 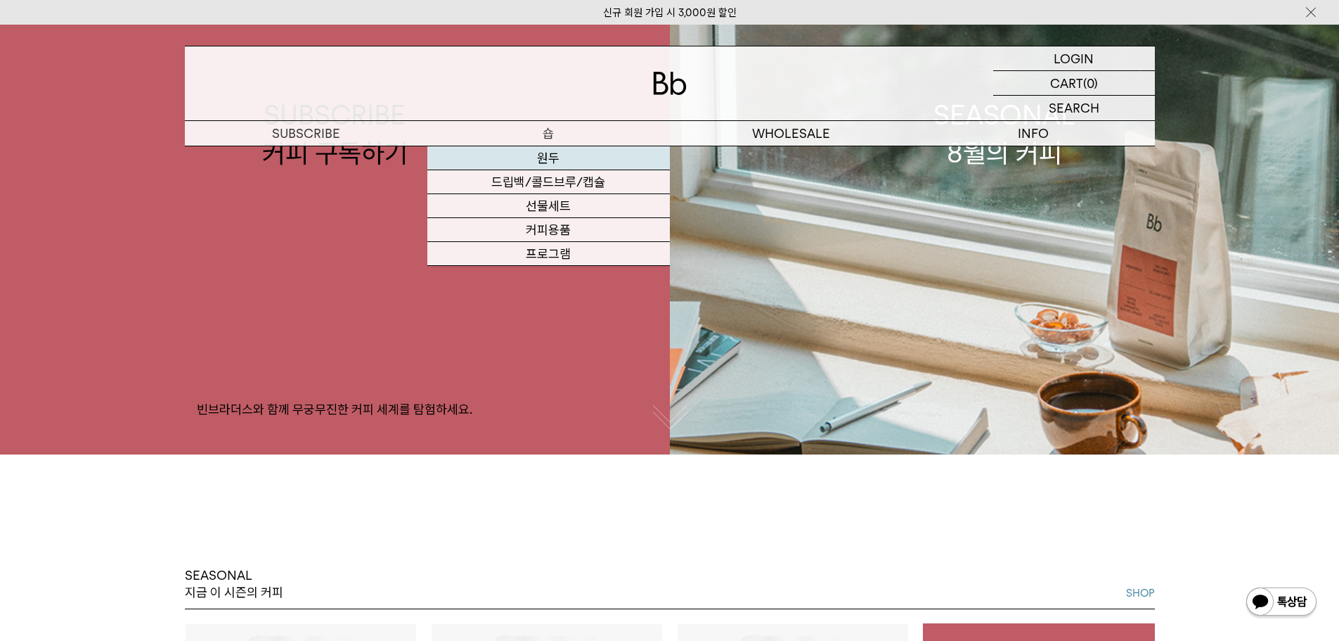 I want to click on p: CART, so click(x=1067, y=83).